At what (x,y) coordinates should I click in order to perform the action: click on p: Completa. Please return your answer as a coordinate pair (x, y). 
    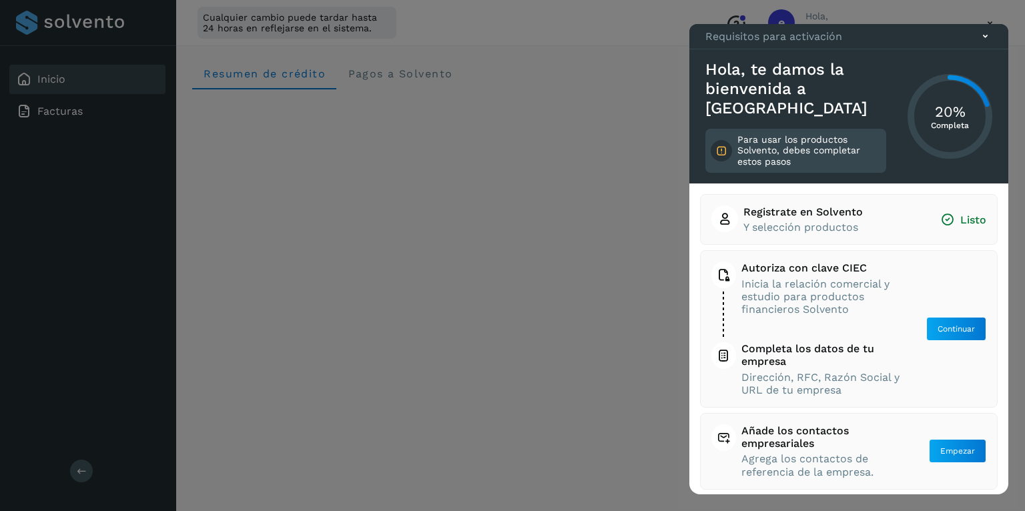
    Looking at the image, I should click on (949, 125).